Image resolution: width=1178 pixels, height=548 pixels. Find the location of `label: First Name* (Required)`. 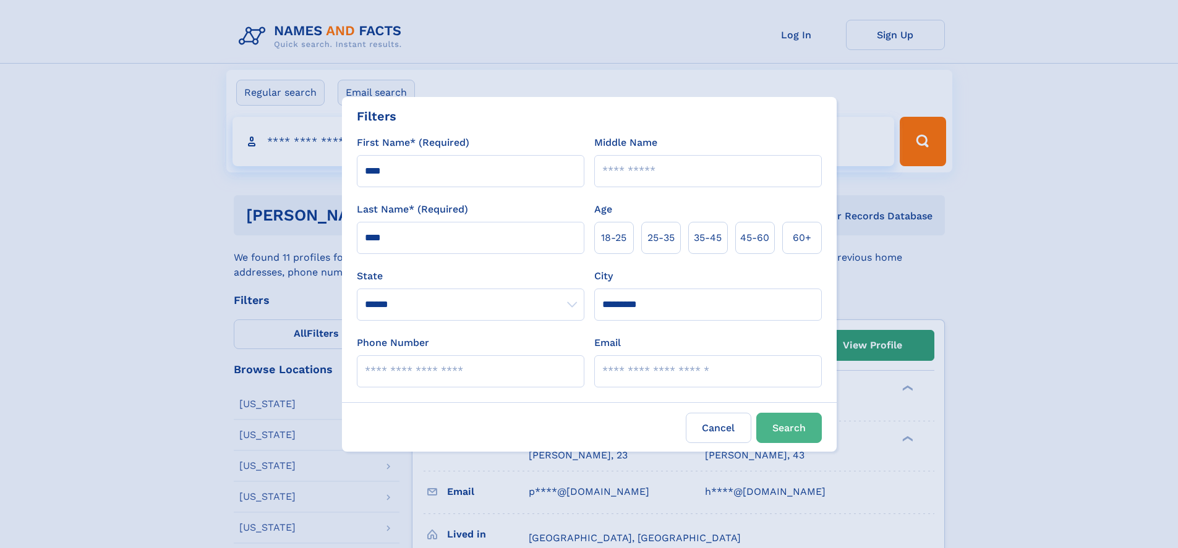

label: First Name* (Required) is located at coordinates (413, 143).